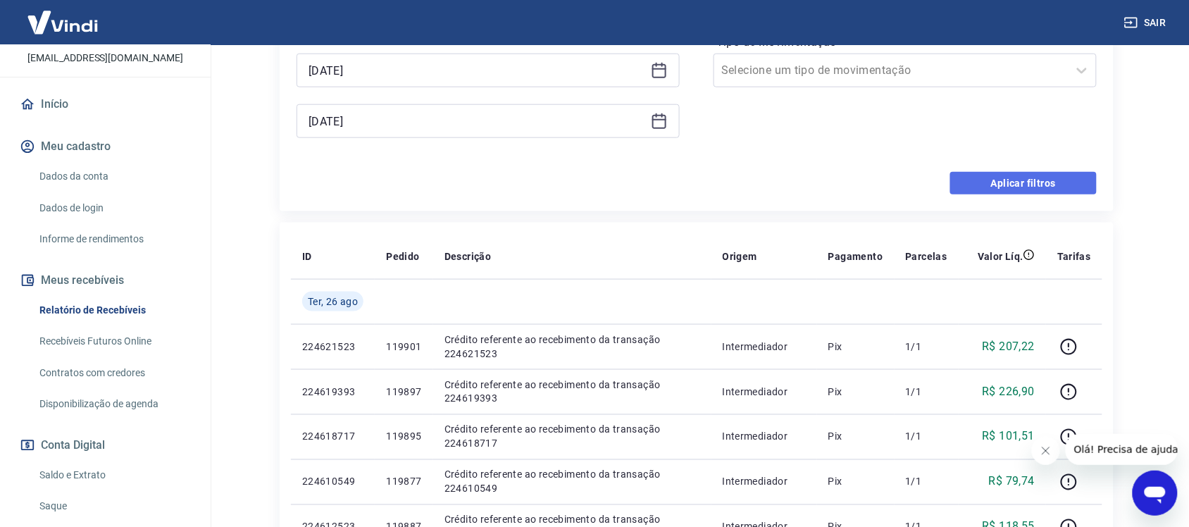 This screenshot has height=527, width=1189. Describe the element at coordinates (63, 16) in the screenshot. I see `span: Olá! Precisa de ajuda?` at that location.